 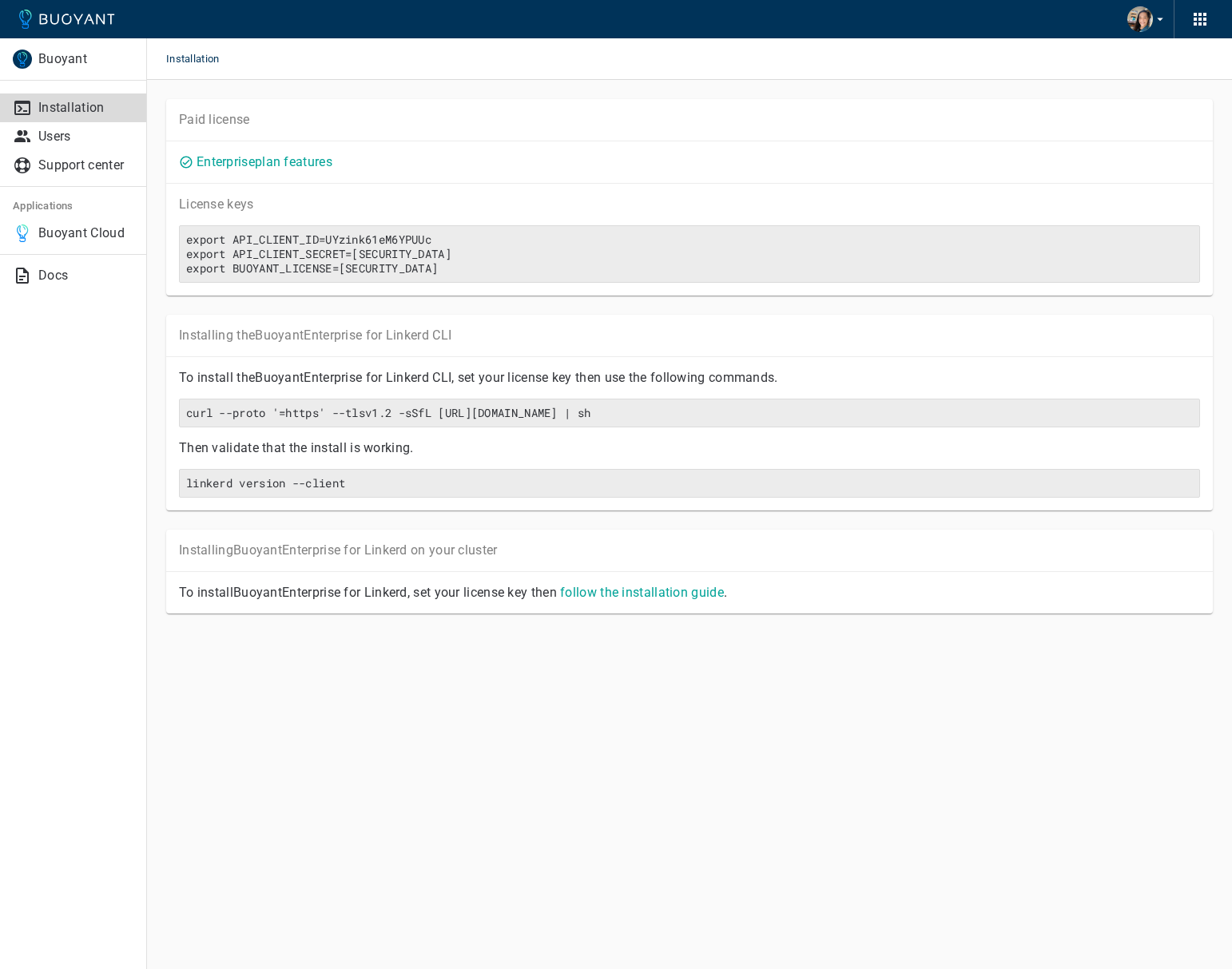 I want to click on p: License key s, so click(x=690, y=205).